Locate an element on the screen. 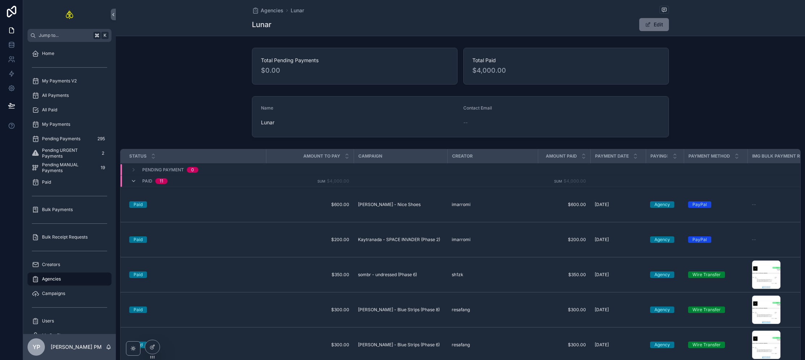  a: resafang is located at coordinates (492, 310).